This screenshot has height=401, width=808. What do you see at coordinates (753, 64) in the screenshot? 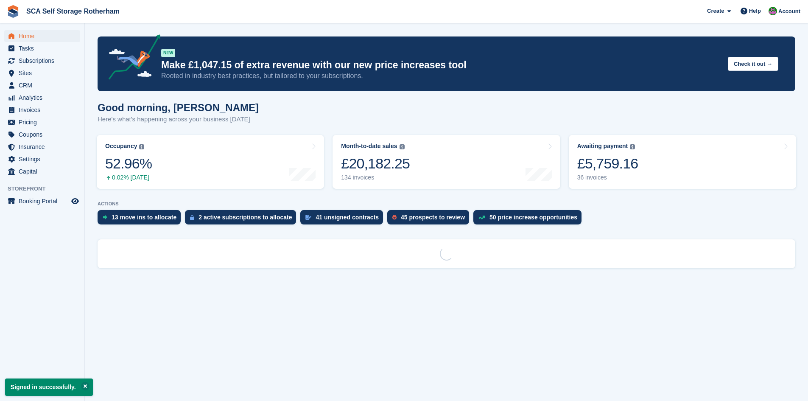
I see `button: Check it out →` at bounding box center [753, 64].